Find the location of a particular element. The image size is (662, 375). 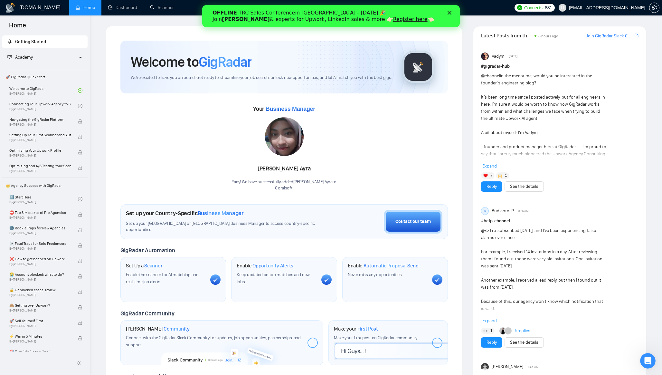

span: Your is located at coordinates (284, 109).